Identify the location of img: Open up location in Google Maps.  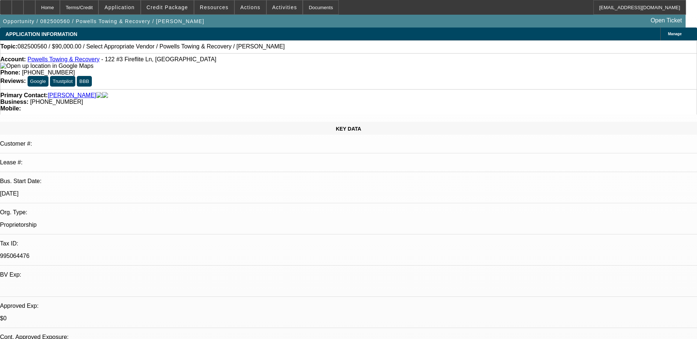
(47, 66).